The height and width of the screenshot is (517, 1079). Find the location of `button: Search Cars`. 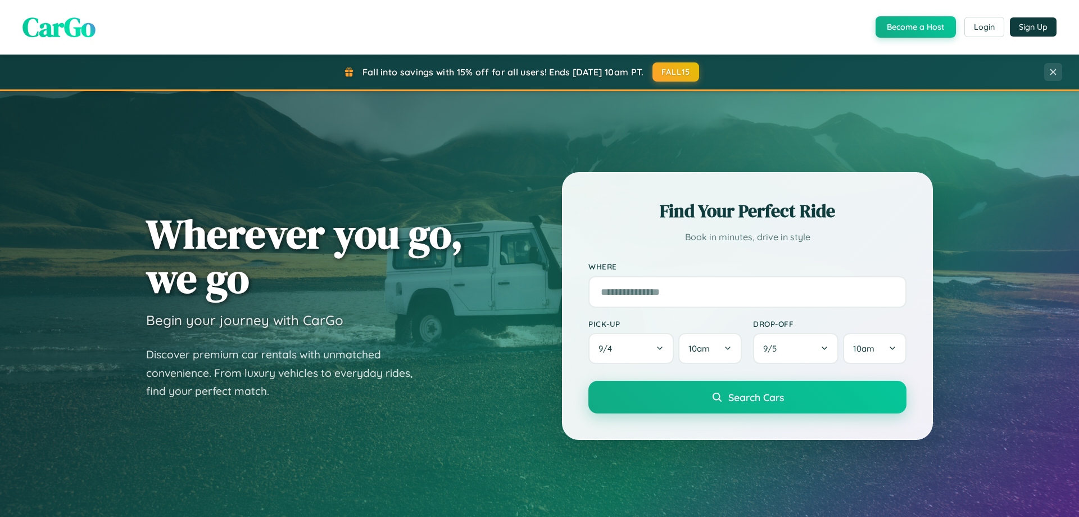

button: Search Cars is located at coordinates (748, 397).